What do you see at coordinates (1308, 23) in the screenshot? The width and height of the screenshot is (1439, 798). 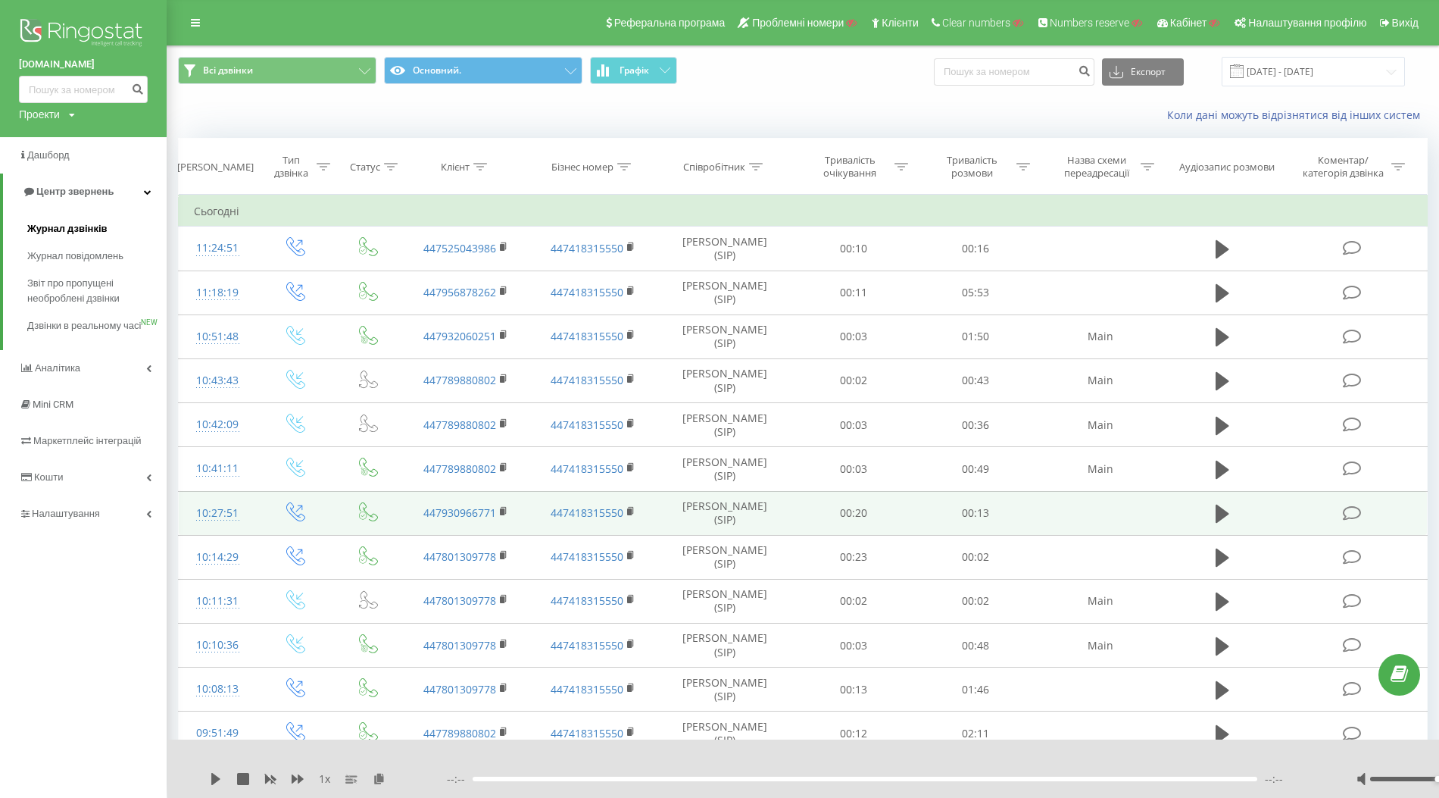 I see `span: Налаштування профілю` at bounding box center [1308, 23].